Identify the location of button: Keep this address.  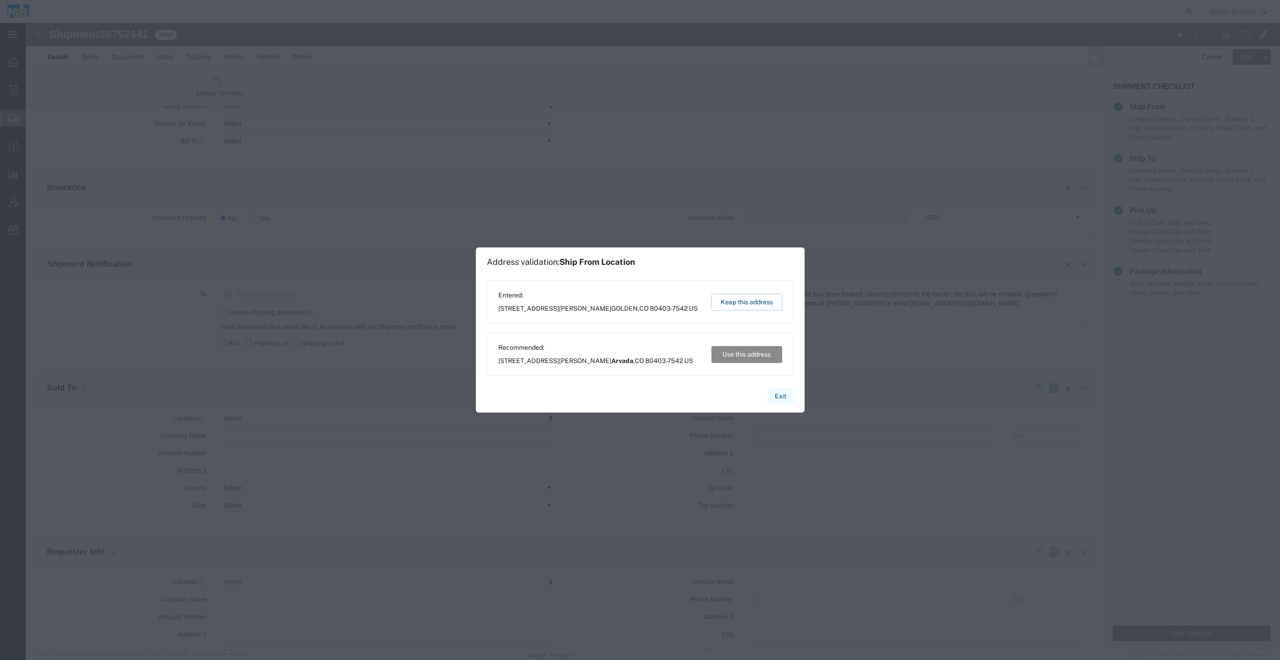
(747, 302).